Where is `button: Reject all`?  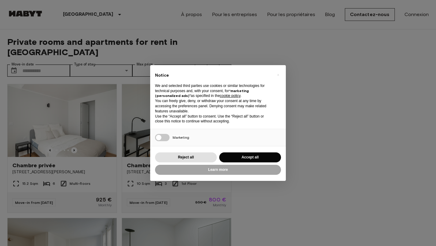 button: Reject all is located at coordinates (186, 157).